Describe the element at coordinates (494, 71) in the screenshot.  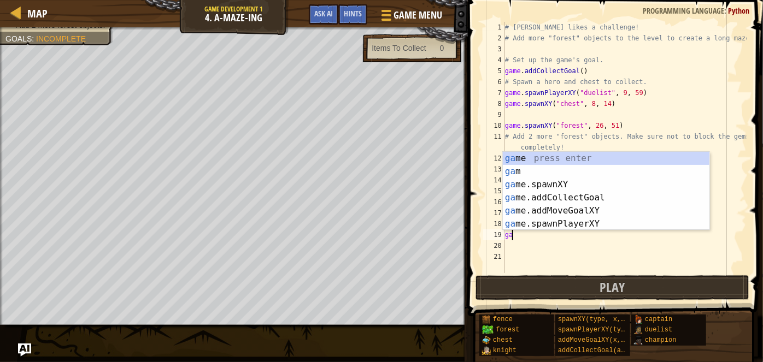
I see `div: 5` at that location.